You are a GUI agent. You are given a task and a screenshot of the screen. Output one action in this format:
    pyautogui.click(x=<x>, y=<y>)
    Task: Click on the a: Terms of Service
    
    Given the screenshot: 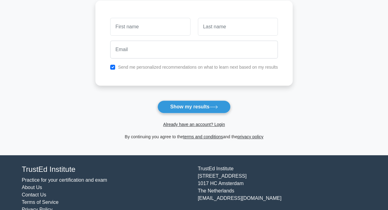 What is the action you would take?
    pyautogui.click(x=40, y=202)
    